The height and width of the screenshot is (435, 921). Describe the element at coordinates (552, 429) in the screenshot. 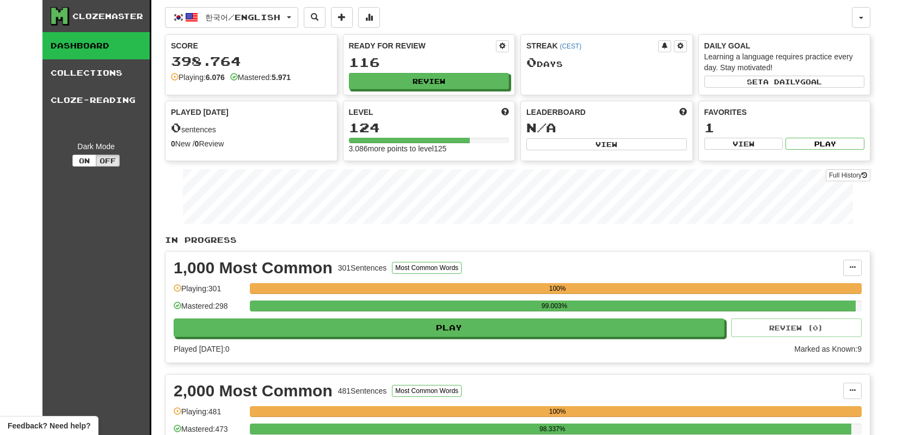

I see `div: 98.337%` at that location.